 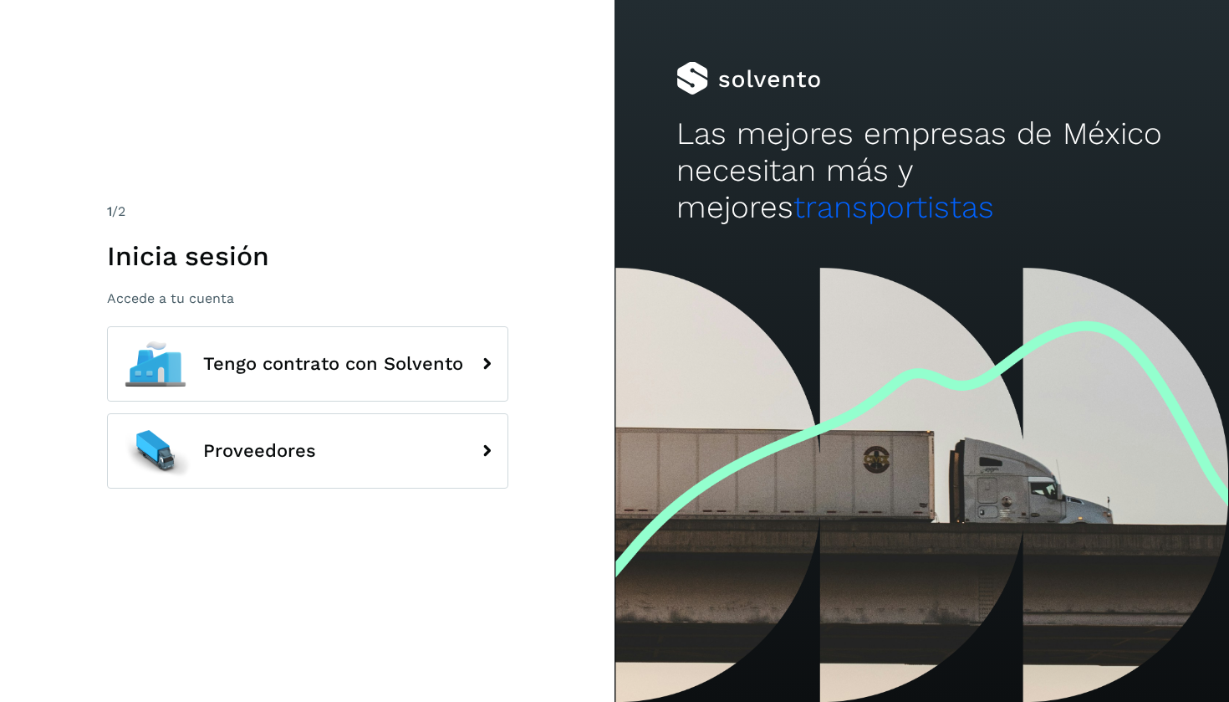 I want to click on p: Accede a tu cuenta, so click(x=308, y=298).